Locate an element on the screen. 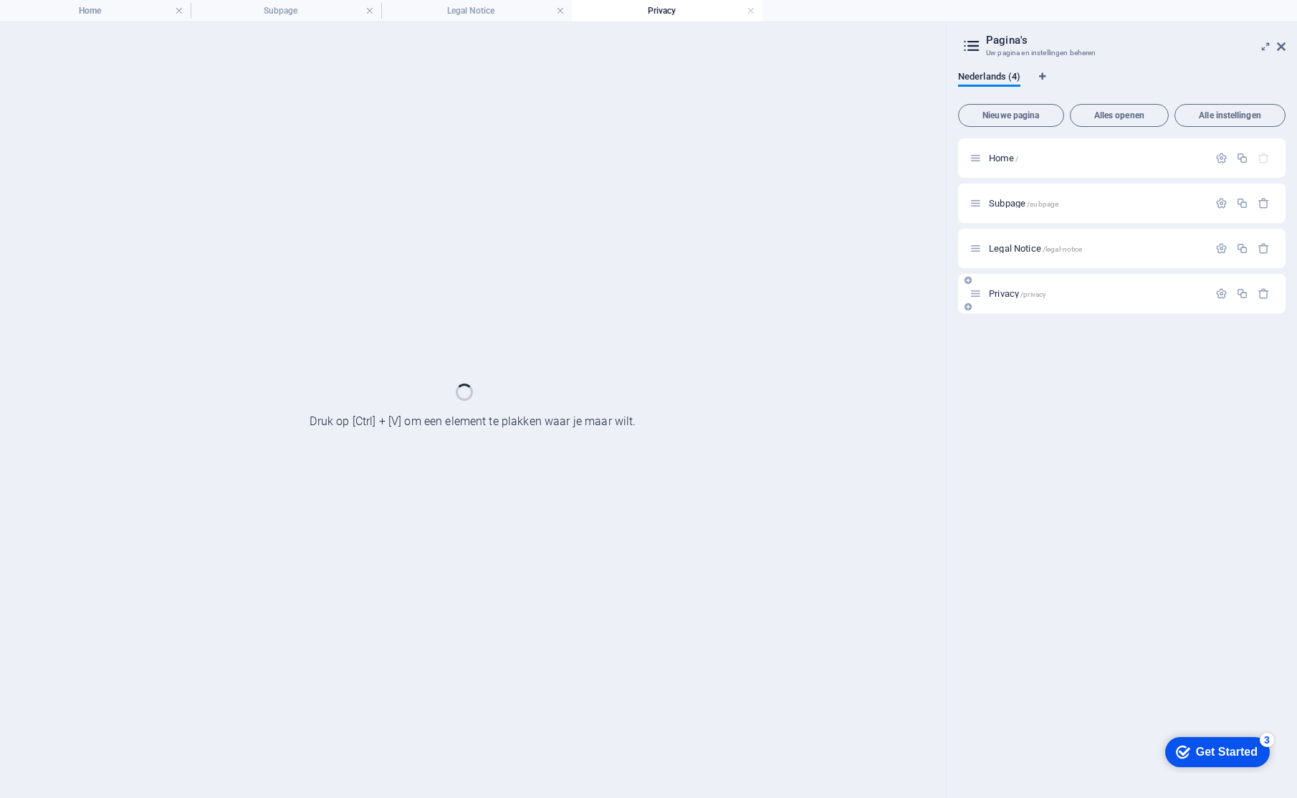 The width and height of the screenshot is (1297, 798). span: Privacy is located at coordinates (1018, 293).